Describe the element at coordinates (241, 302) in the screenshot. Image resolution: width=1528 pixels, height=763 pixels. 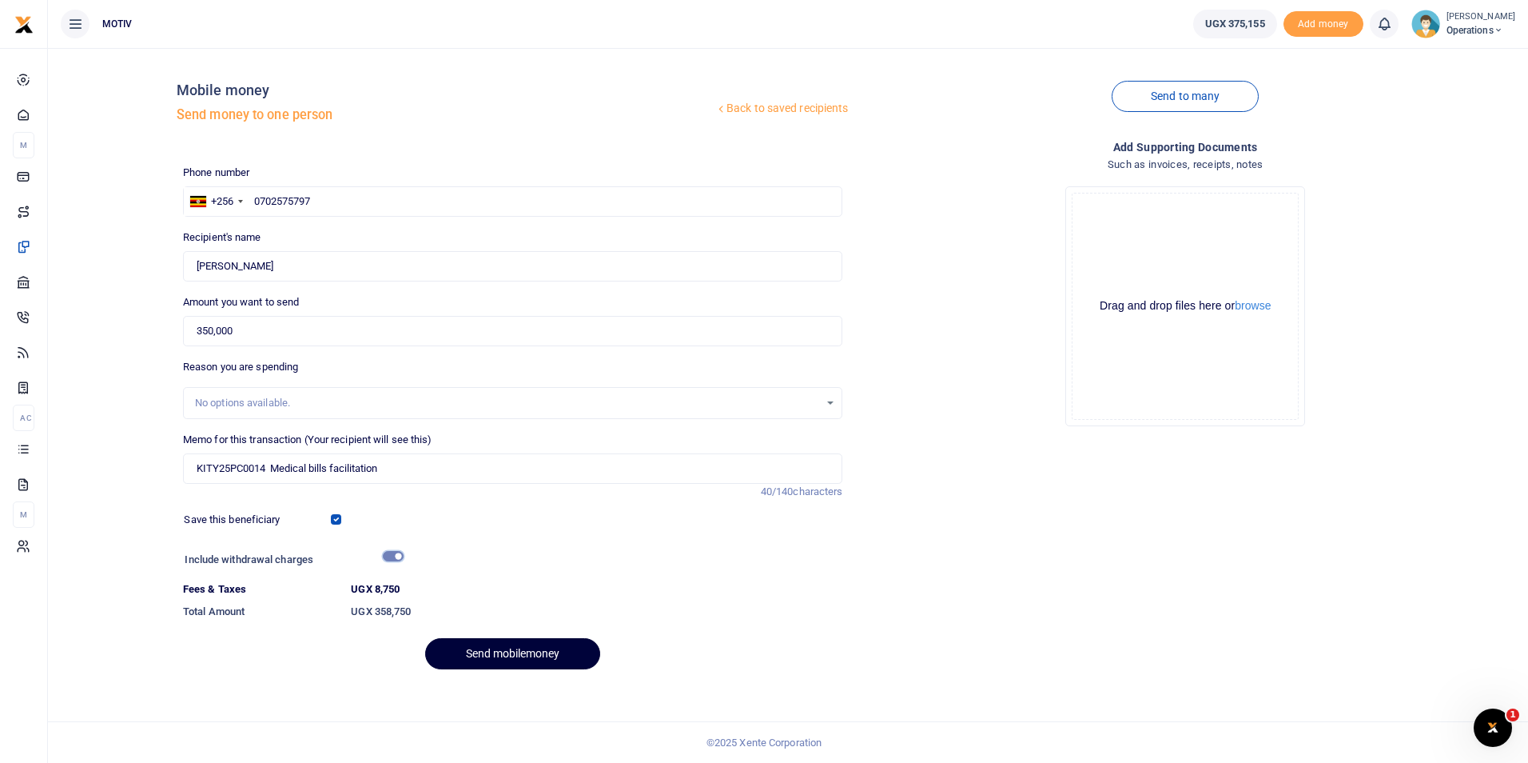
I see `label: Amount you want to send` at that location.